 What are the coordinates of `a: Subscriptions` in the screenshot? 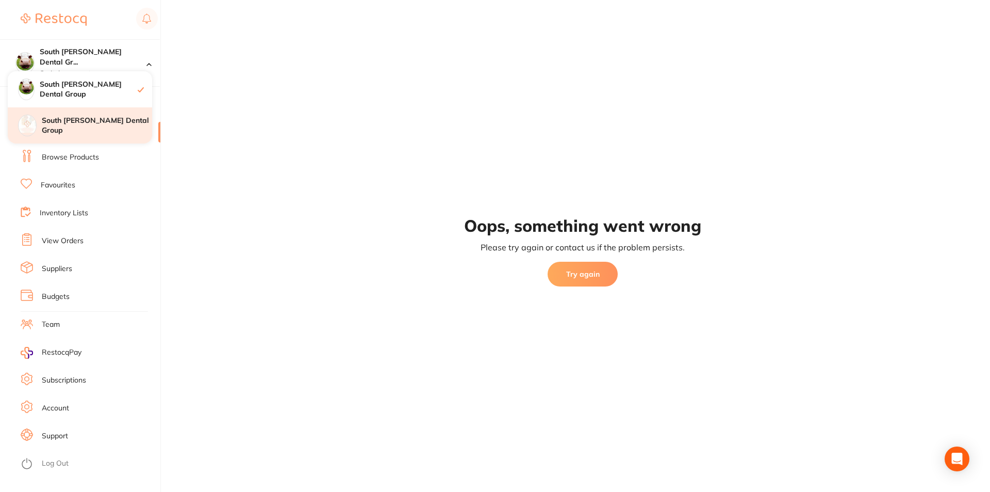 It's located at (64, 380).